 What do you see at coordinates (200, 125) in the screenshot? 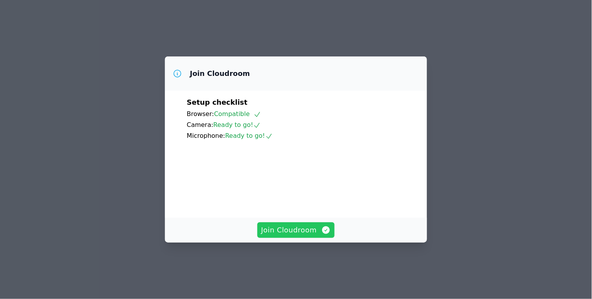
I see `span: Camera:` at bounding box center [200, 125].